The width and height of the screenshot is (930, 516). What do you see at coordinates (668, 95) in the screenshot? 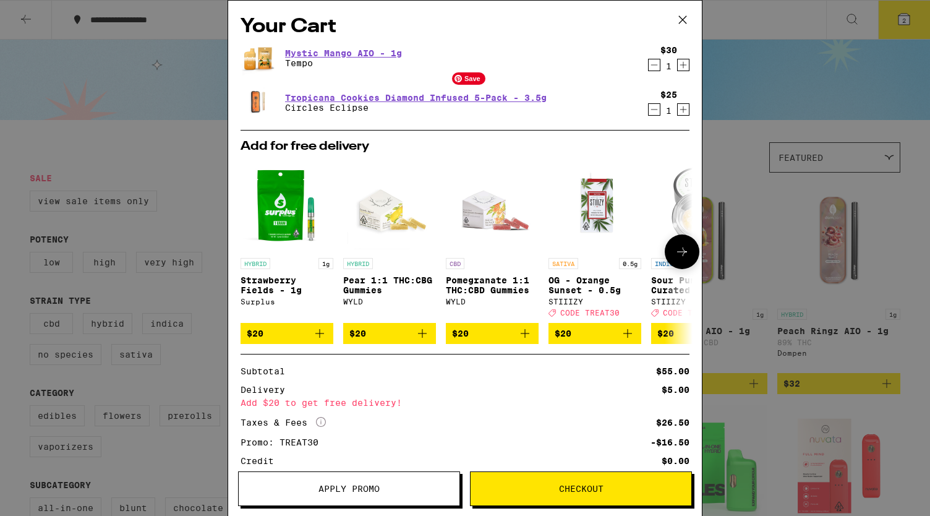
I see `div: $25` at bounding box center [668, 95].